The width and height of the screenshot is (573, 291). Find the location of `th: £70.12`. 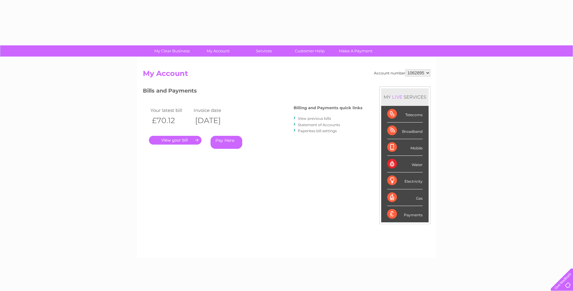

th: £70.12 is located at coordinates (171, 120).